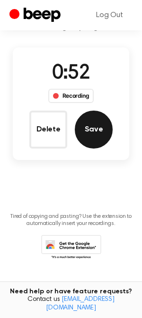 The image size is (142, 318). I want to click on p: Tired of copying and pasting? Use the extension to automatically insert your recordings., so click(71, 220).